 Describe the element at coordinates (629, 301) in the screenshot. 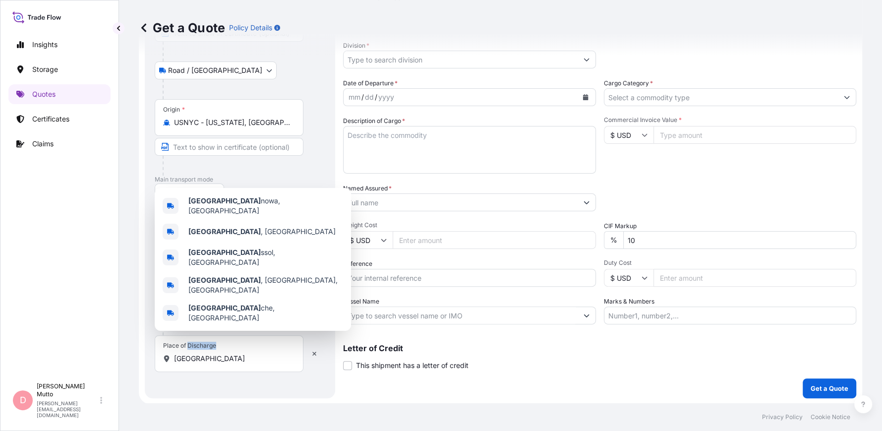

I see `label: Marks & Numbers` at that location.